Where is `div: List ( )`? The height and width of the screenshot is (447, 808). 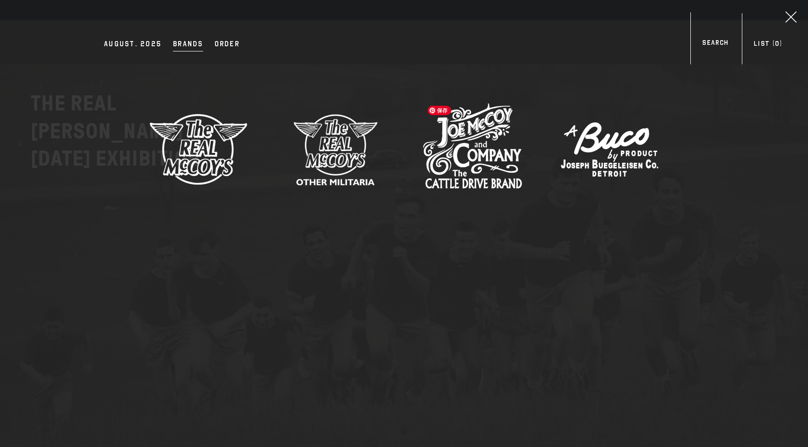 div: List ( ) is located at coordinates (768, 45).